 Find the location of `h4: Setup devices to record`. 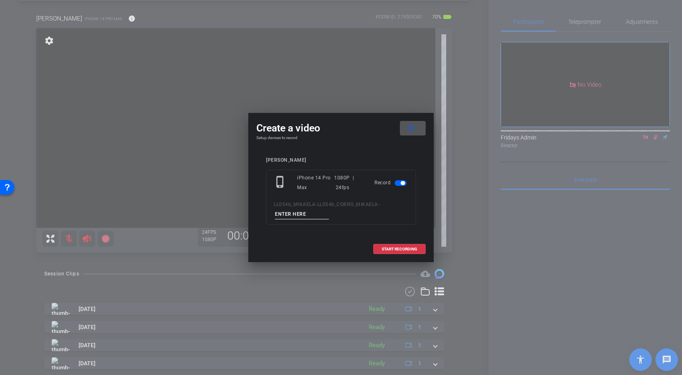

h4: Setup devices to record is located at coordinates (341, 138).